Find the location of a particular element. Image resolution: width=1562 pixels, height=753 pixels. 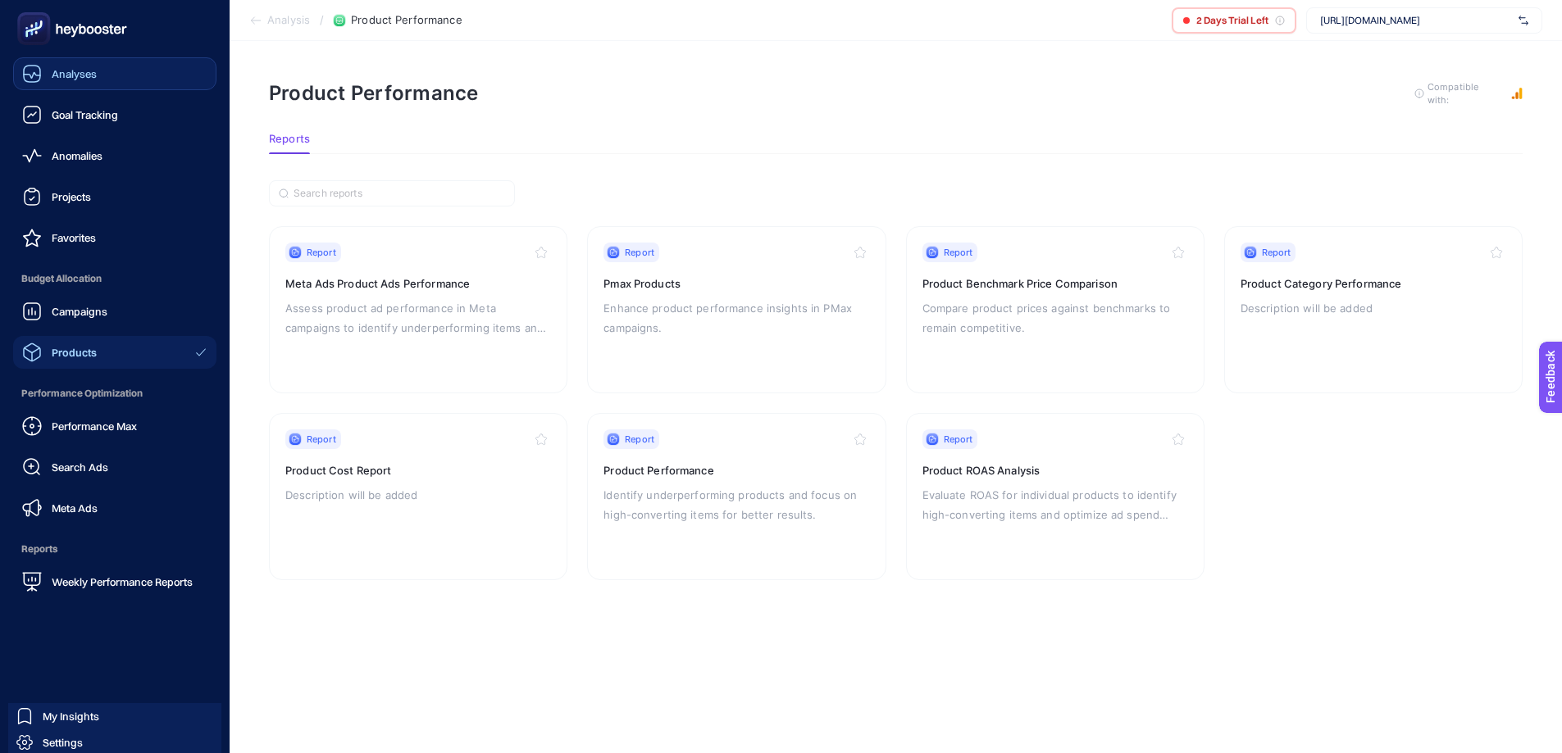

span: Analysis is located at coordinates (289, 20).